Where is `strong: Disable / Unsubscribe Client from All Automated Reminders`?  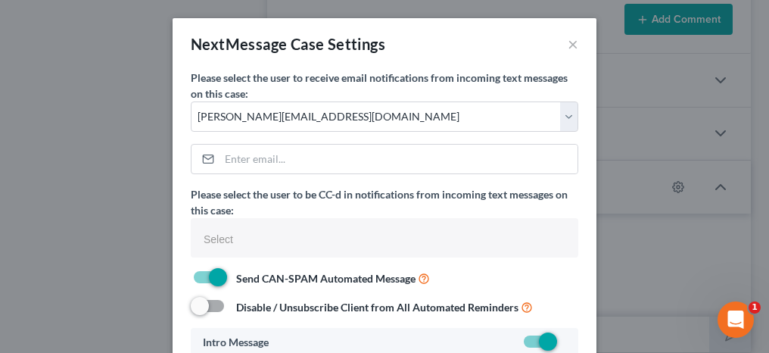
strong: Disable / Unsubscribe Client from All Automated Reminders is located at coordinates (377, 307).